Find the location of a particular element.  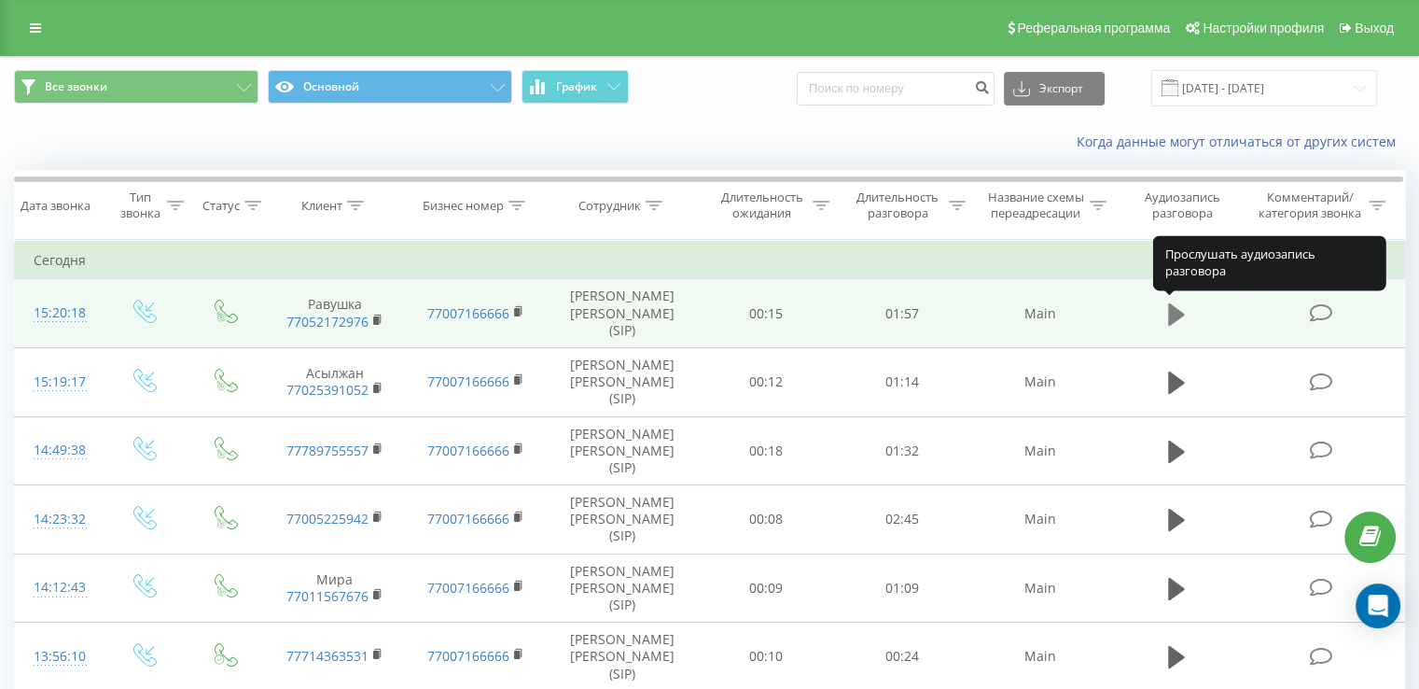

div: Open Intercom Messenger is located at coordinates (1378, 605).